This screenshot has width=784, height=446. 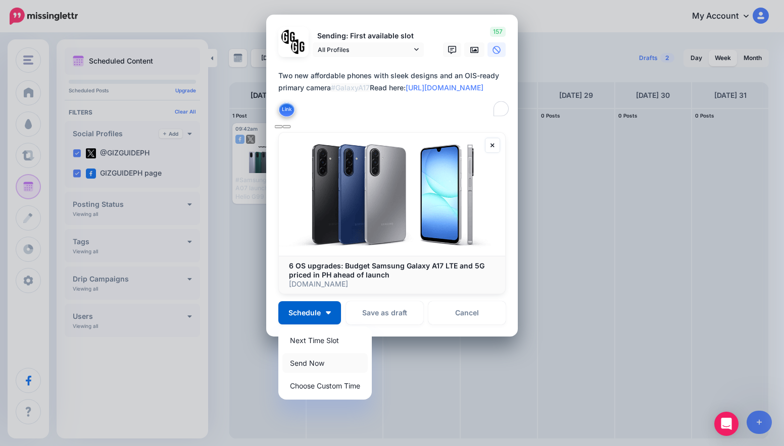 What do you see at coordinates (325, 363) in the screenshot?
I see `a: Send Now` at bounding box center [325, 363].